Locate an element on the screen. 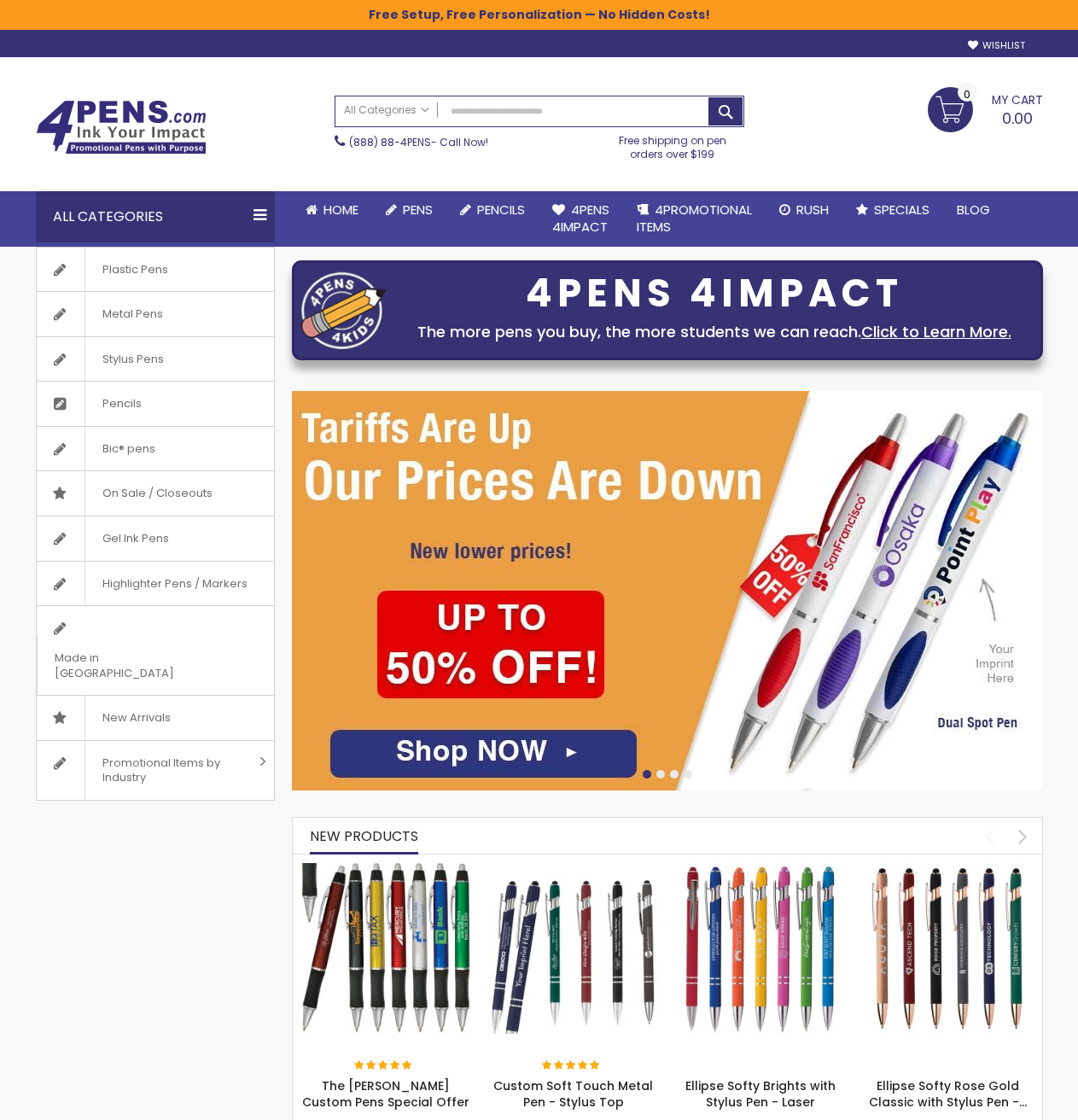 The width and height of the screenshot is (1078, 1120). a: On Sale / Closeouts is located at coordinates (156, 494).